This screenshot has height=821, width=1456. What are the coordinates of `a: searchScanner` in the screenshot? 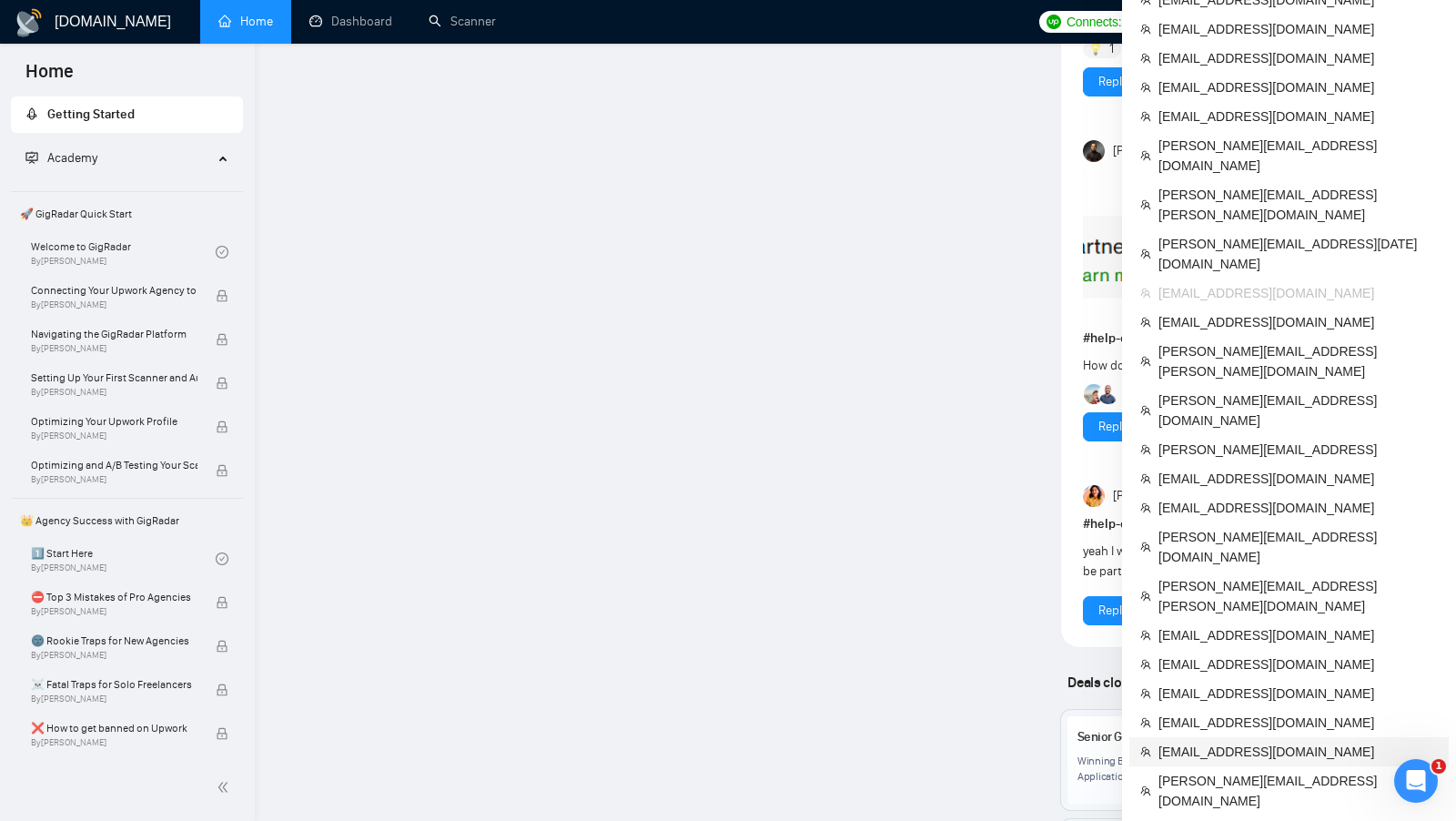 It's located at (462, 21).